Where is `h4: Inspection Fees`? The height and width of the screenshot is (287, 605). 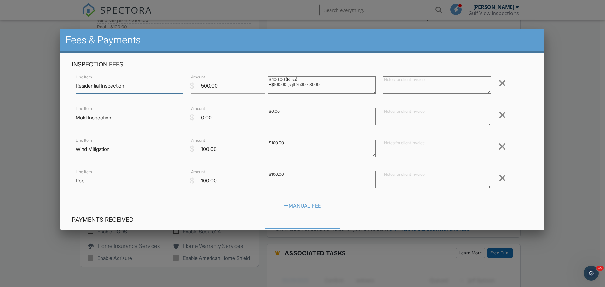
h4: Inspection Fees is located at coordinates (302, 65).